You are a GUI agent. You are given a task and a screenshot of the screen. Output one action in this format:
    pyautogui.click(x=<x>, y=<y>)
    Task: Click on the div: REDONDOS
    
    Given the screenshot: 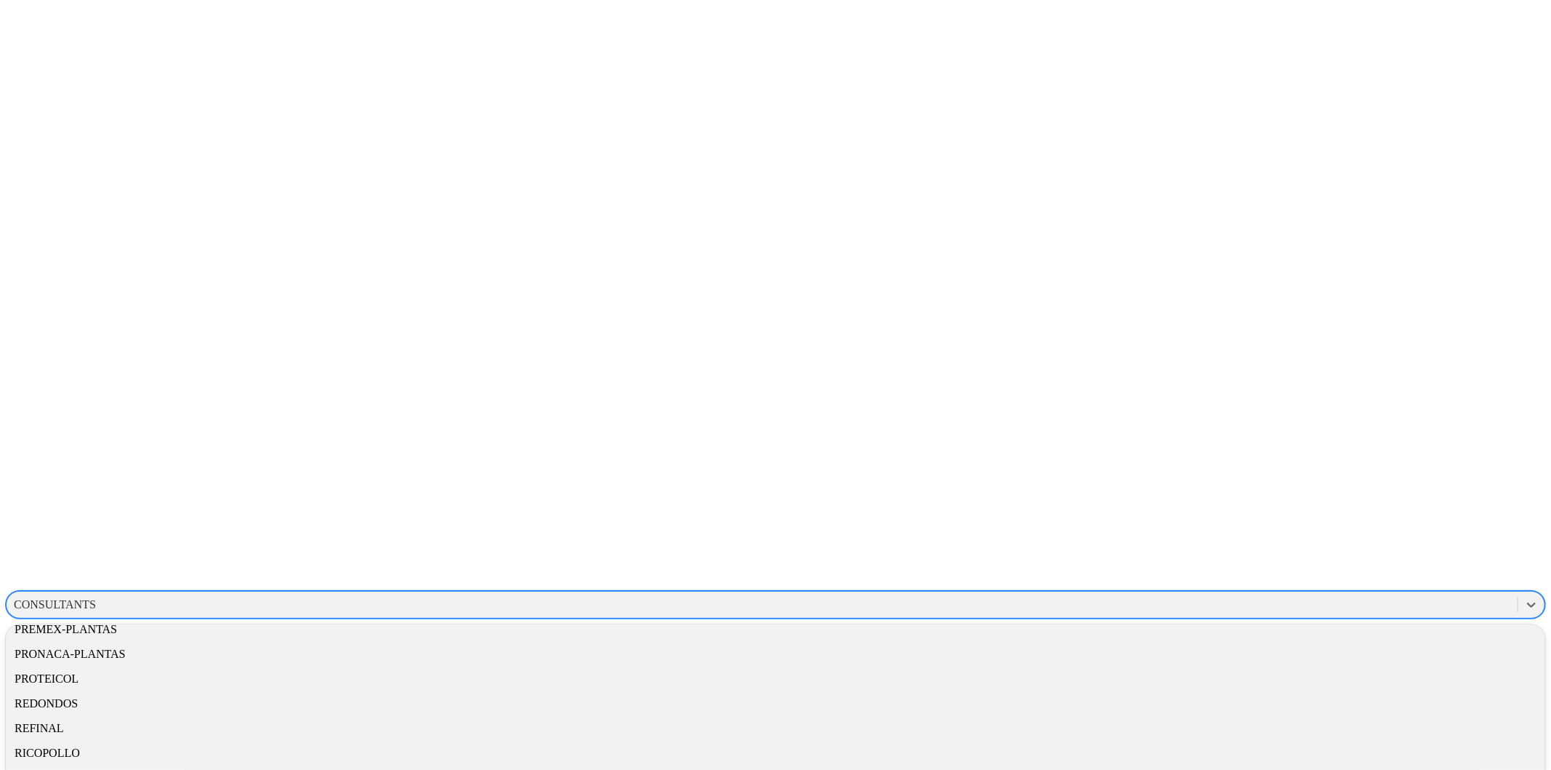 What is the action you would take?
    pyautogui.click(x=775, y=703)
    